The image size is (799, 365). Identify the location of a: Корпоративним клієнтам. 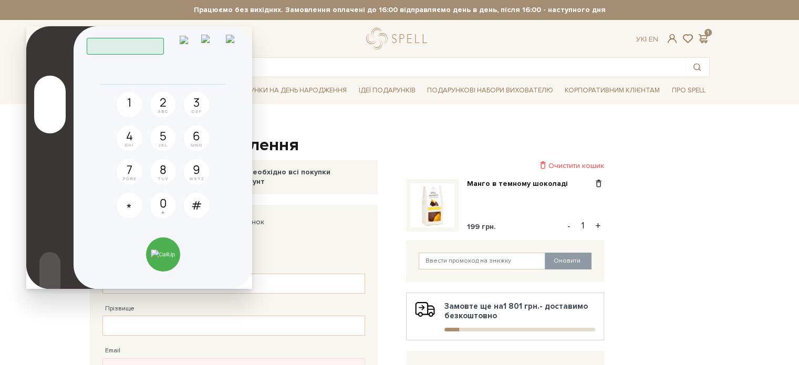
(612, 90).